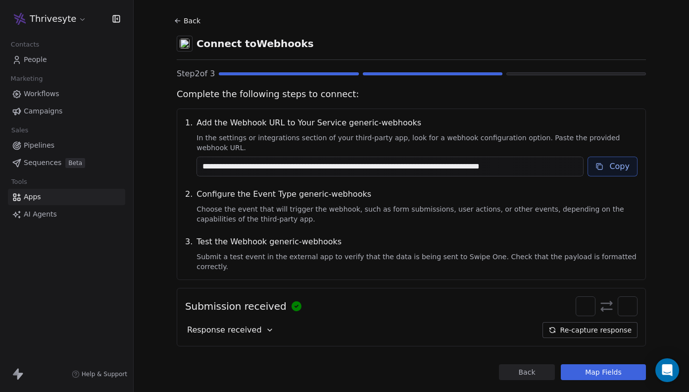  Describe the element at coordinates (35, 59) in the screenshot. I see `span: People` at that location.